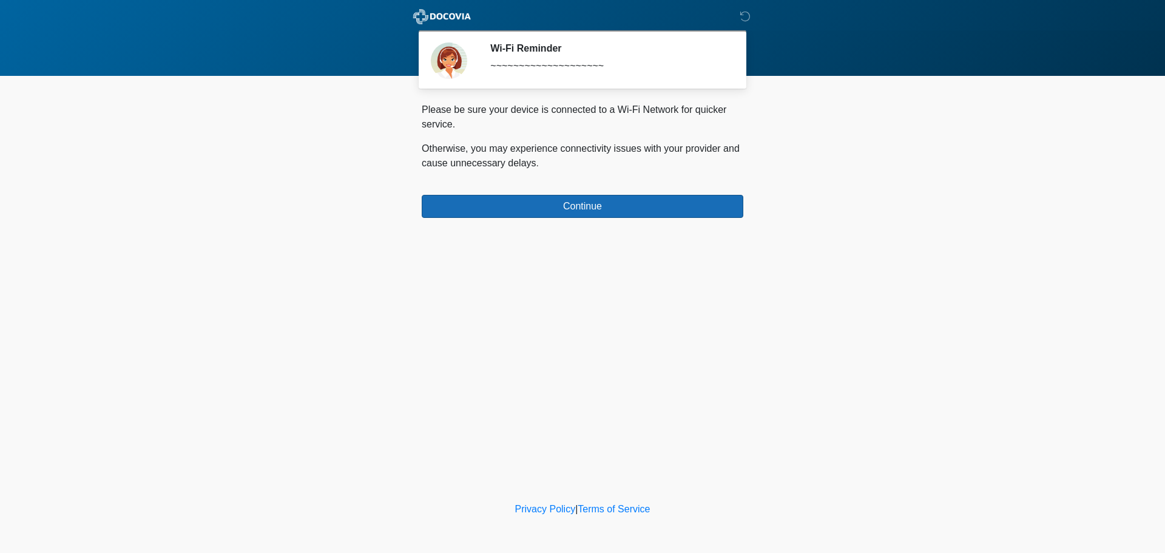 This screenshot has width=1165, height=553. What do you see at coordinates (583, 117) in the screenshot?
I see `p: Please be sure your device is connected to a Wi-Fi Network for quicker service.` at bounding box center [583, 117].